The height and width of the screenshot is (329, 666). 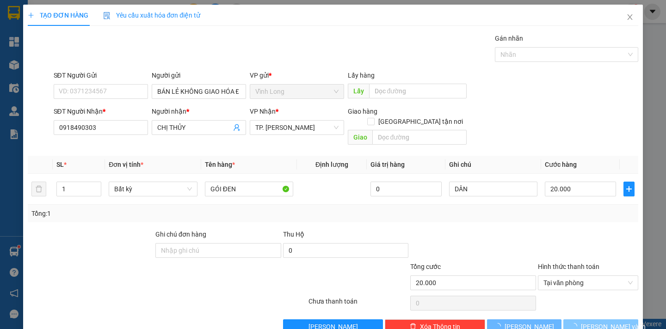 What do you see at coordinates (630, 17) in the screenshot?
I see `span: close` at bounding box center [630, 17].